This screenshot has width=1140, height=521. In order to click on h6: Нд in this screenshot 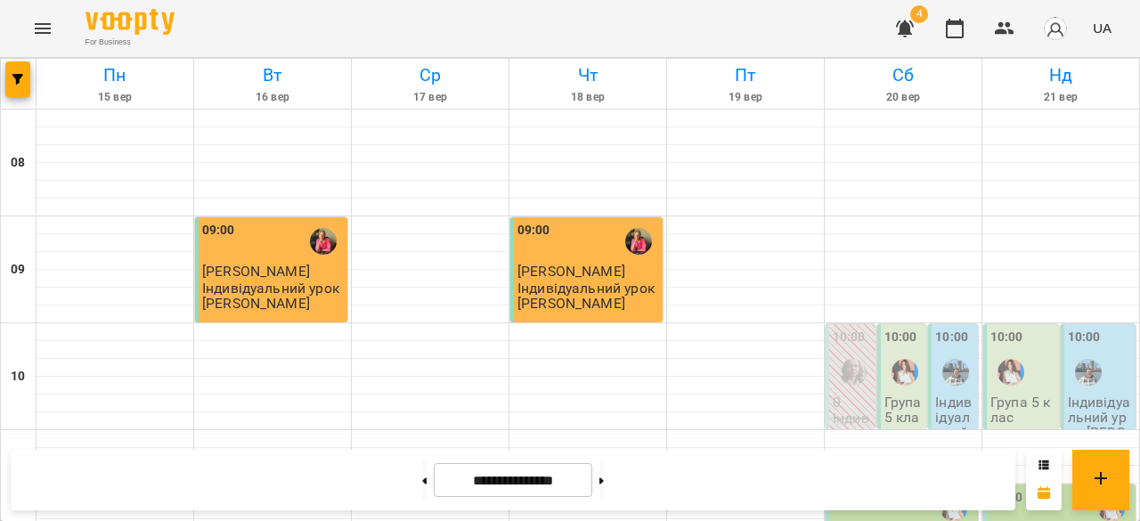, I will do `click(1061, 75)`.